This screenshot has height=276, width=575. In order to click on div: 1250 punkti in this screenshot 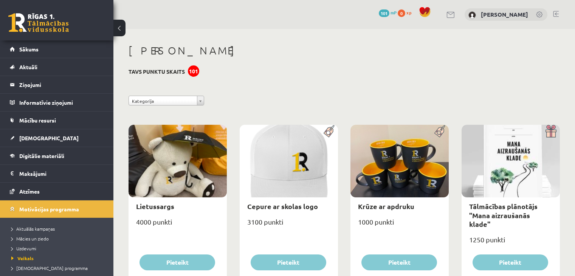, I will do `click(511, 243)`.